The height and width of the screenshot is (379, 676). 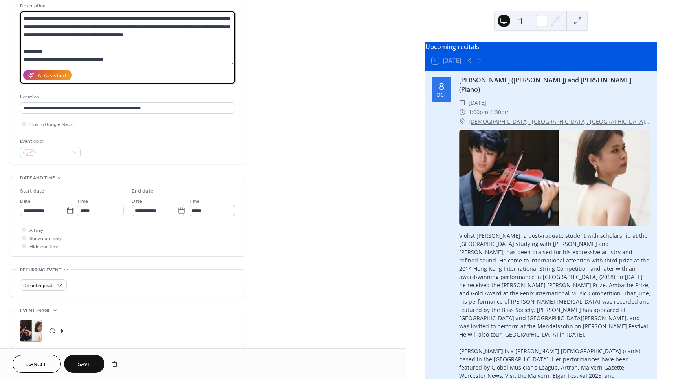 What do you see at coordinates (441, 86) in the screenshot?
I see `div: 8` at bounding box center [441, 86].